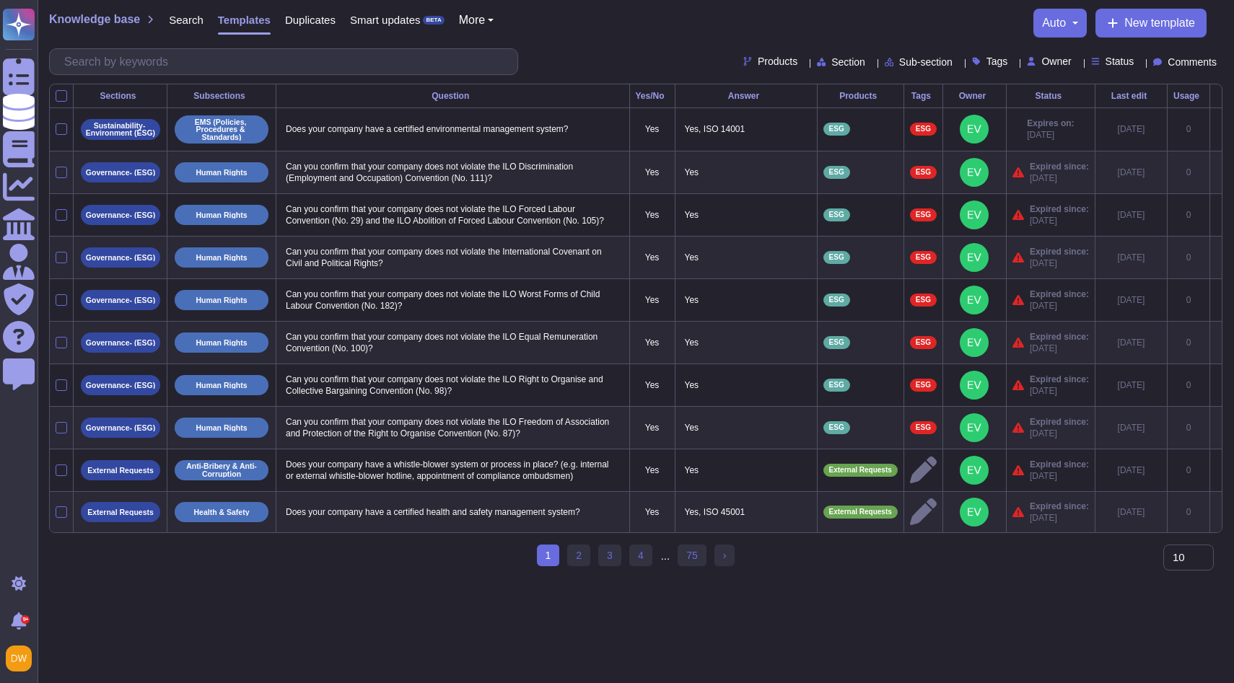 The image size is (1234, 683). Describe the element at coordinates (1188, 96) in the screenshot. I see `div: Usage` at that location.